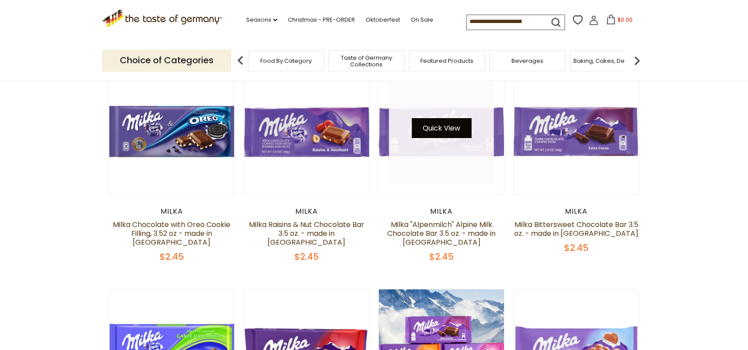 Image resolution: width=748 pixels, height=350 pixels. I want to click on img: previous arrow, so click(240, 61).